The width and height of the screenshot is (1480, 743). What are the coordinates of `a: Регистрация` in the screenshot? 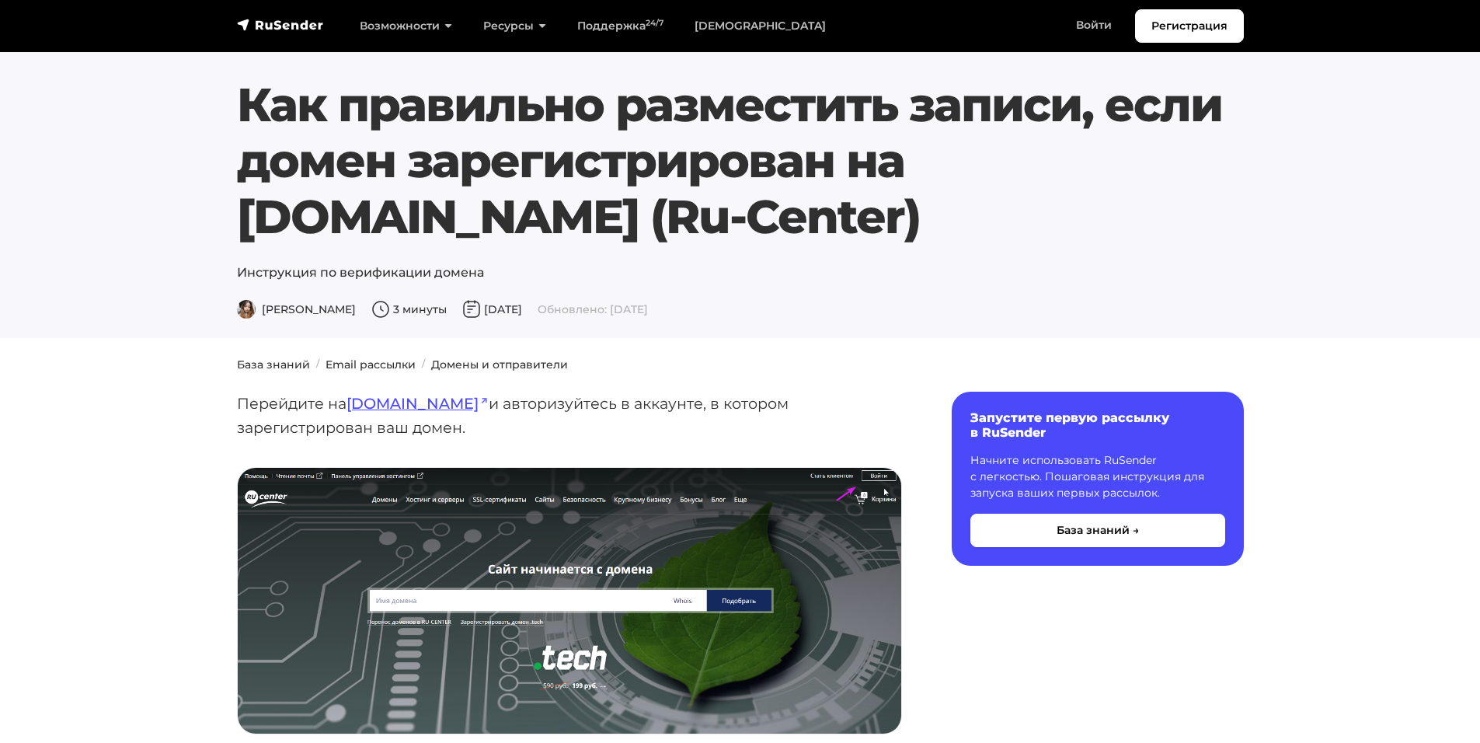 It's located at (1189, 26).